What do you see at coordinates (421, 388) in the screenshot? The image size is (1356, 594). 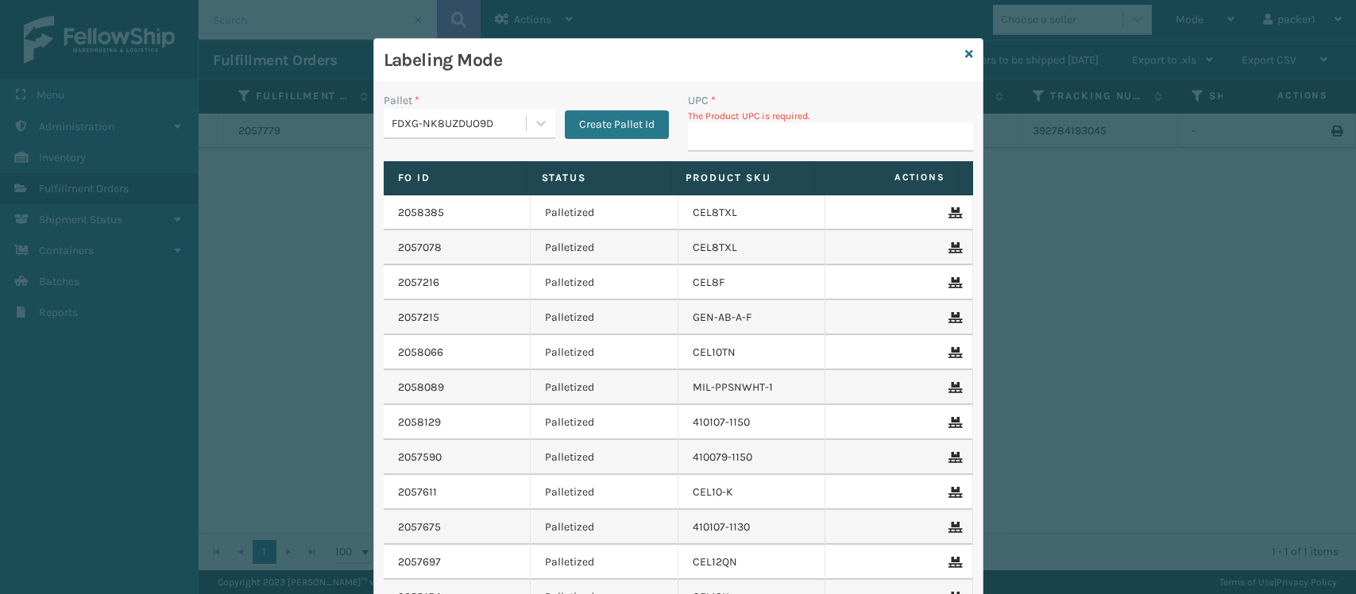 I see `a: 2058089` at bounding box center [421, 388].